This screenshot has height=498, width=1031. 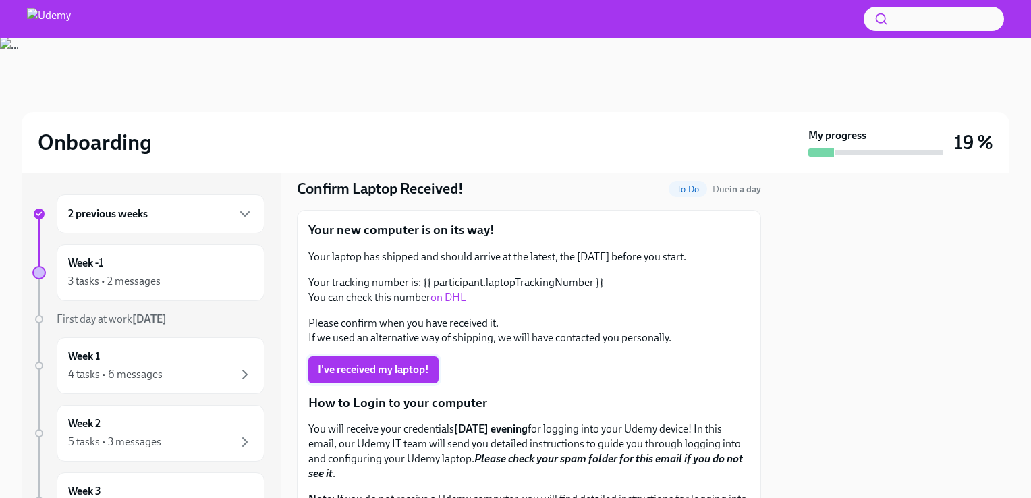 I want to click on p: You will receive your credentials for logging into your Udemy device! In this email, our Udemy IT..., so click(x=529, y=451).